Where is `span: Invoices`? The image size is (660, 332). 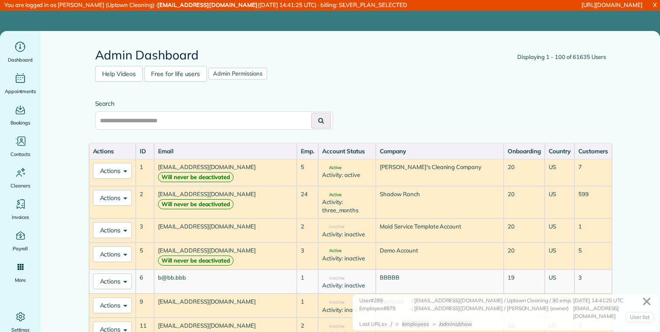
span: Invoices is located at coordinates (21, 217).